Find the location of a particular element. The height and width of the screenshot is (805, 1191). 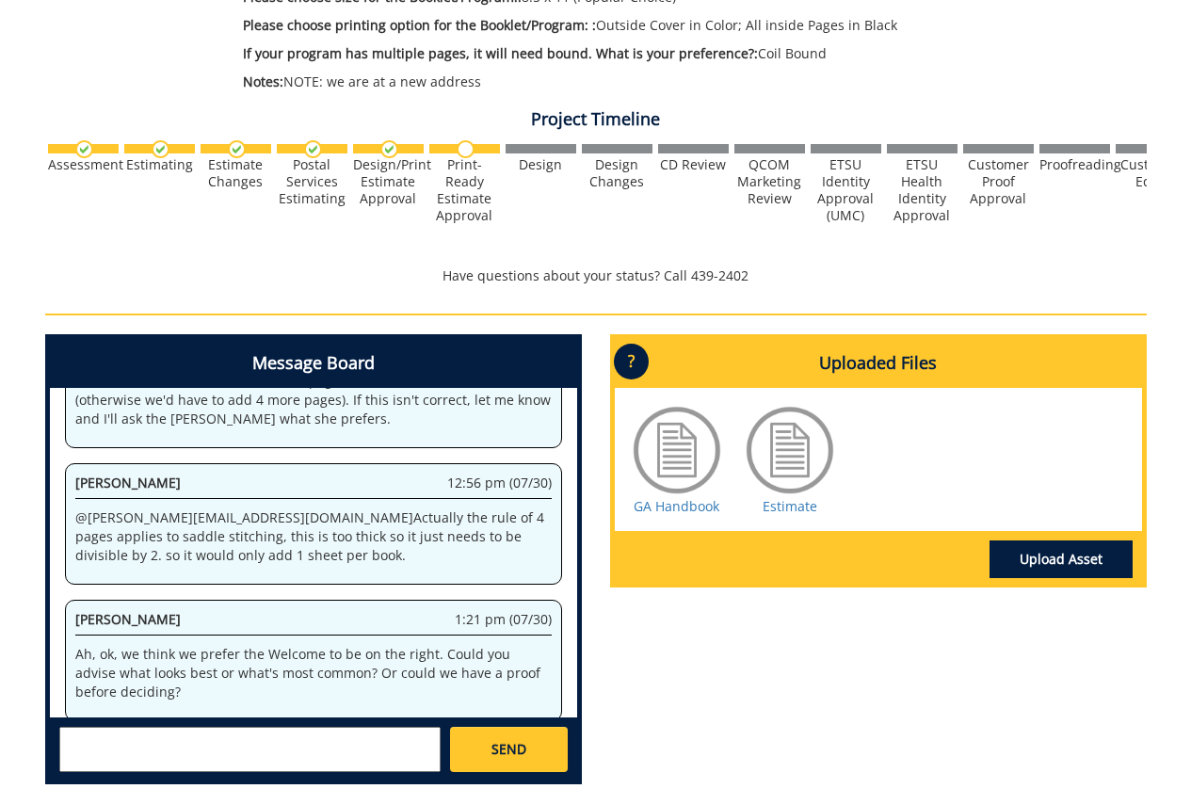

div: Customer Edits is located at coordinates (1151, 173).